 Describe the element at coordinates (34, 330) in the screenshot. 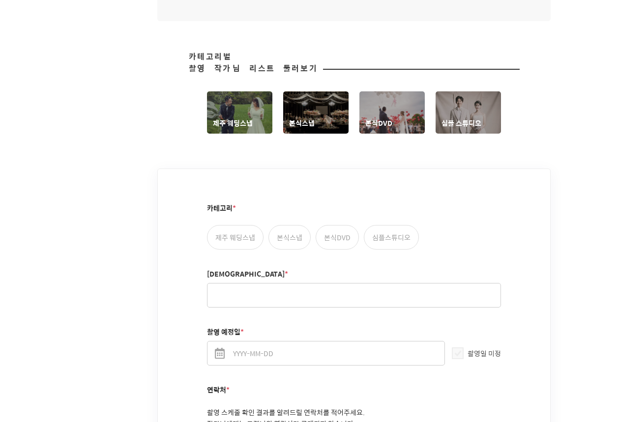

I see `span: 홈` at that location.